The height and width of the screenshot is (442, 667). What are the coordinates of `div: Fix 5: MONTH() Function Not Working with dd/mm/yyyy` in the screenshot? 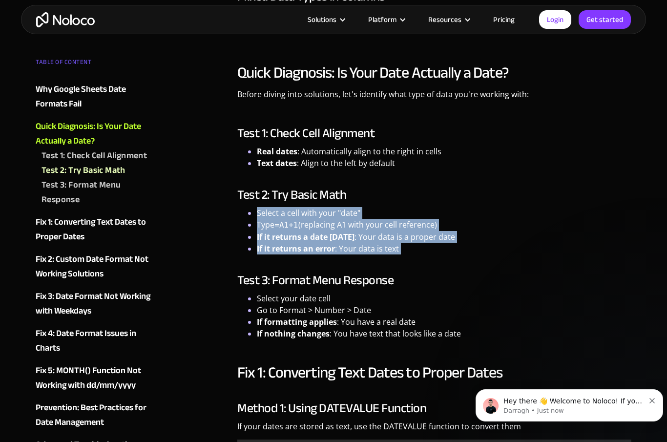 It's located at (95, 378).